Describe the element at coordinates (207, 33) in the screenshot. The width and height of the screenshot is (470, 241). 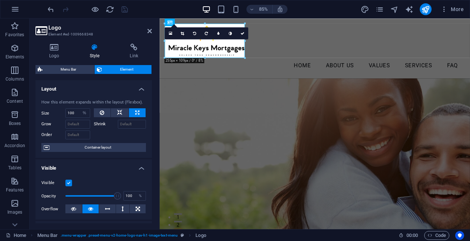
I see `a: Rotate right 90°` at that location.